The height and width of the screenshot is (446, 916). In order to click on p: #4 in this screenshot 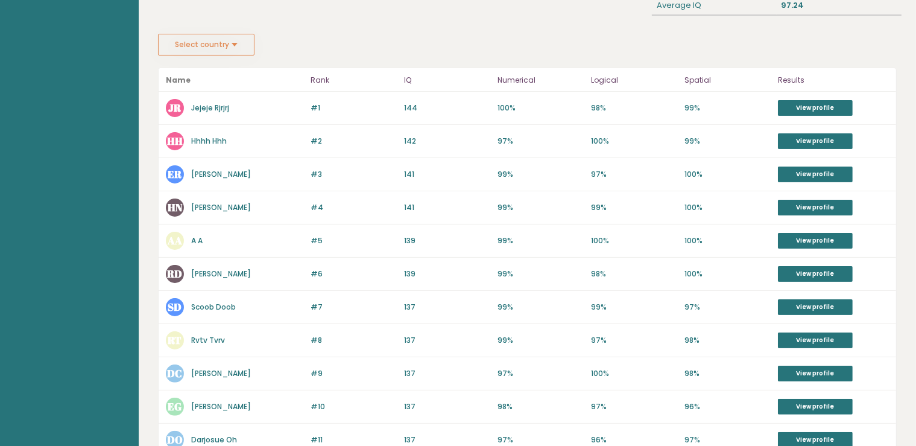, I will do `click(354, 208)`.